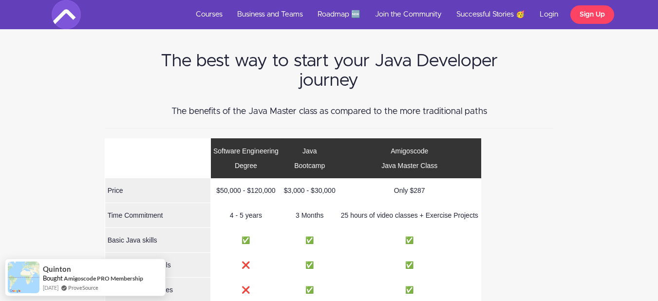  I want to click on td: Basic Java skills, so click(157, 240).